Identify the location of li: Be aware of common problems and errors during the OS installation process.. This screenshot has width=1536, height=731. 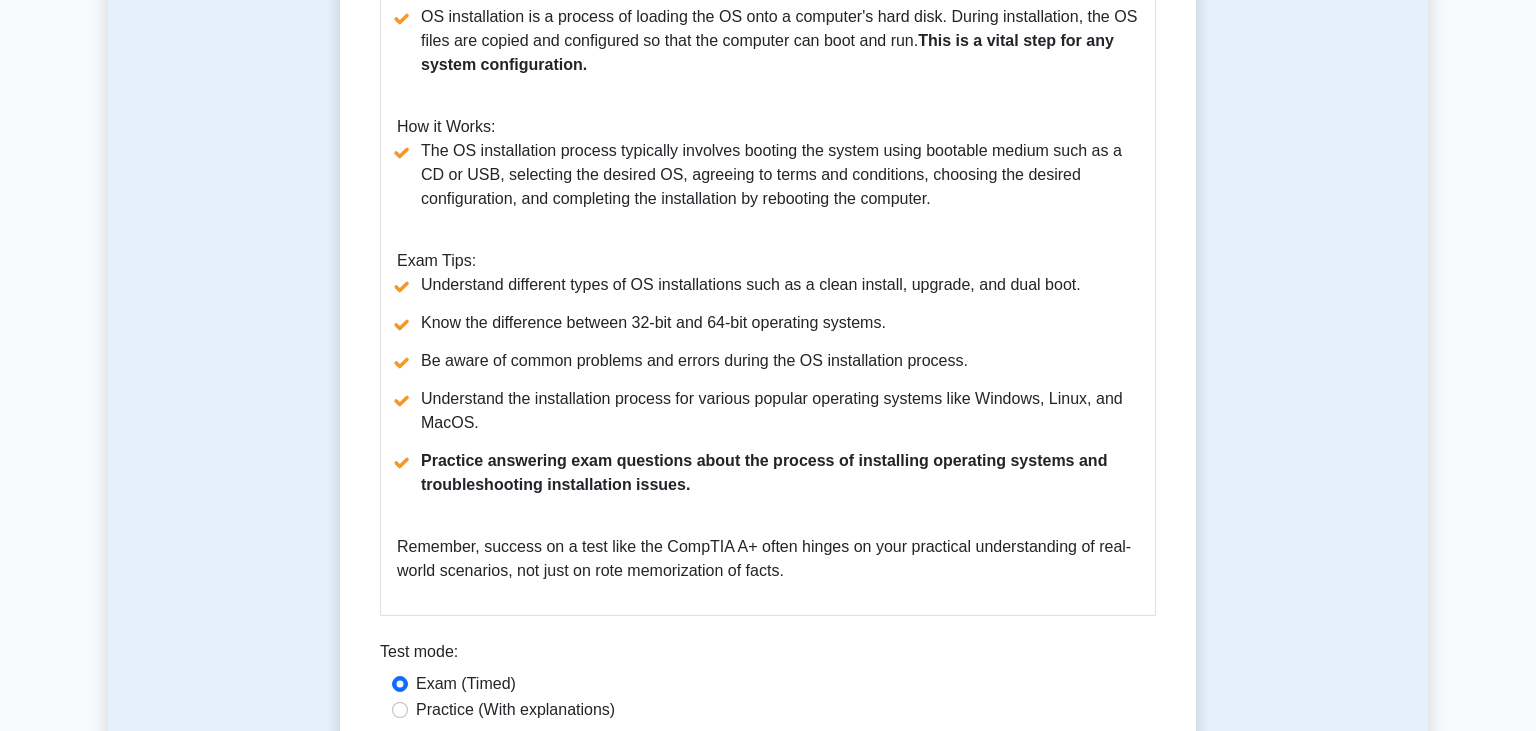
(768, 361).